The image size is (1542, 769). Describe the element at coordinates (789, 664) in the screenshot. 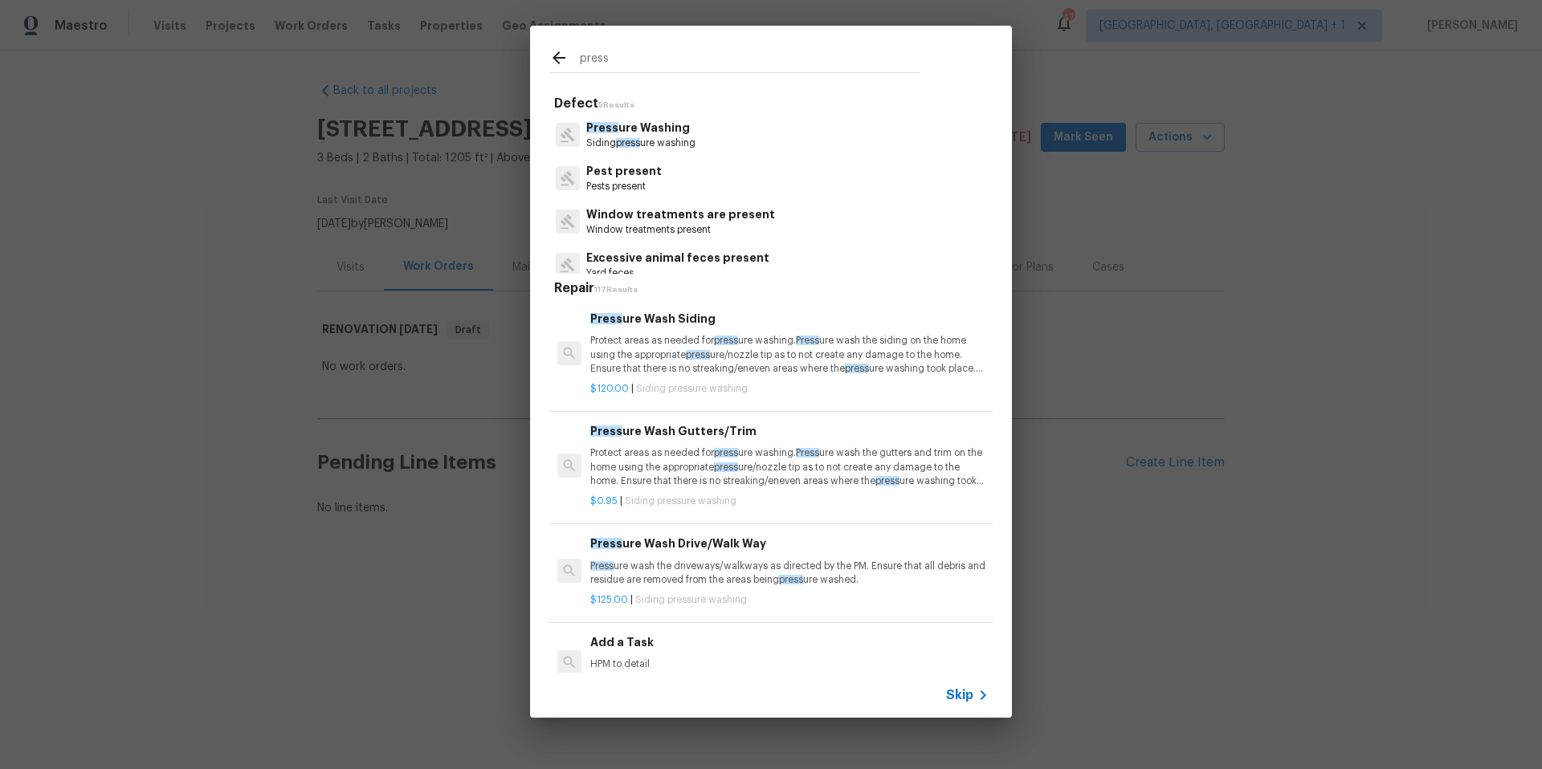

I see `p: HPM to detail` at that location.